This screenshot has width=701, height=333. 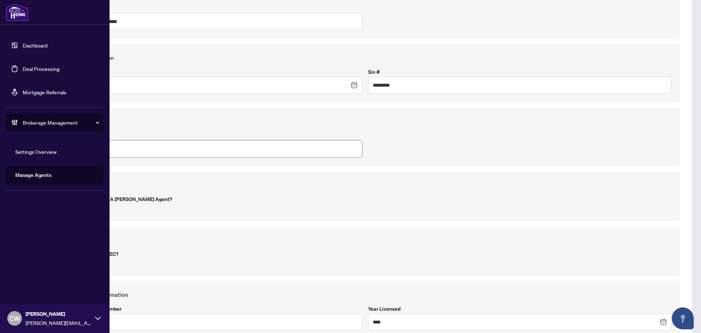 What do you see at coordinates (36, 152) in the screenshot?
I see `a: Settings Overview` at bounding box center [36, 152].